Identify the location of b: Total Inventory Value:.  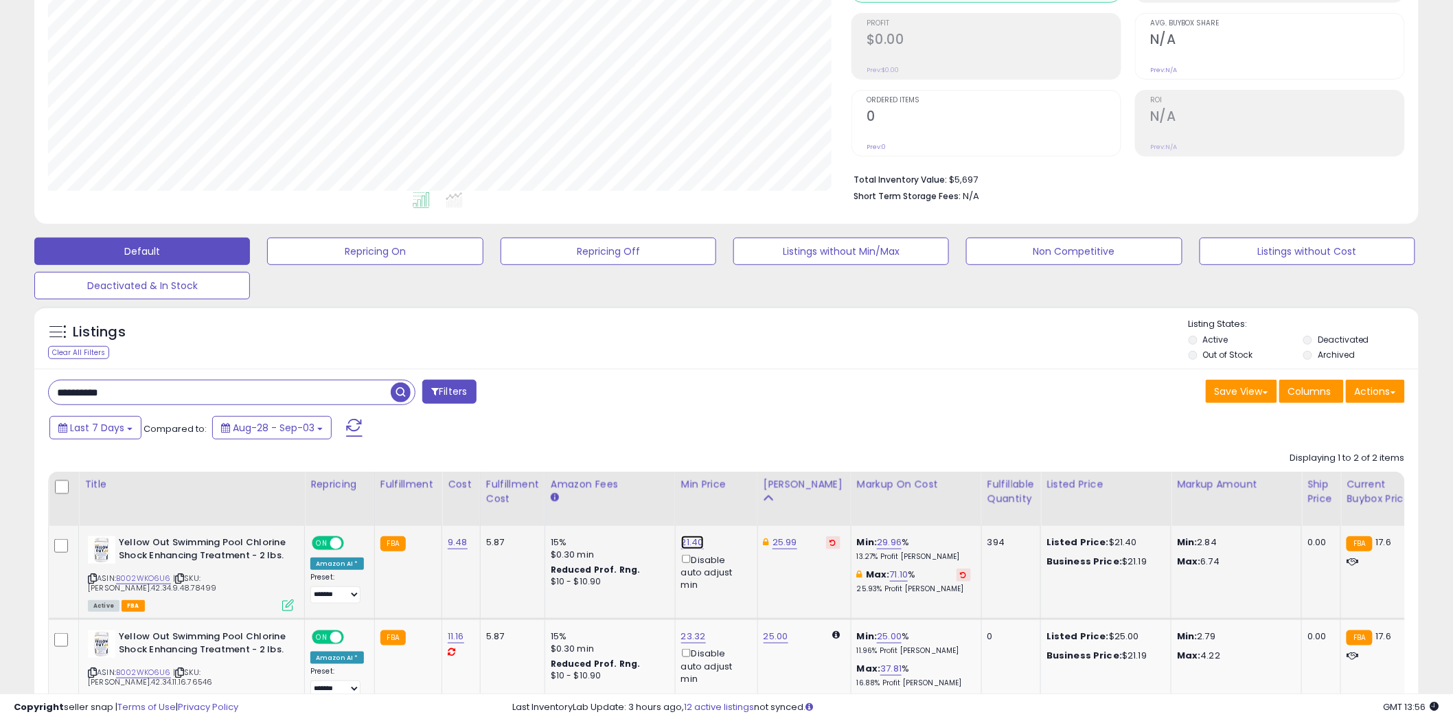
(900, 179).